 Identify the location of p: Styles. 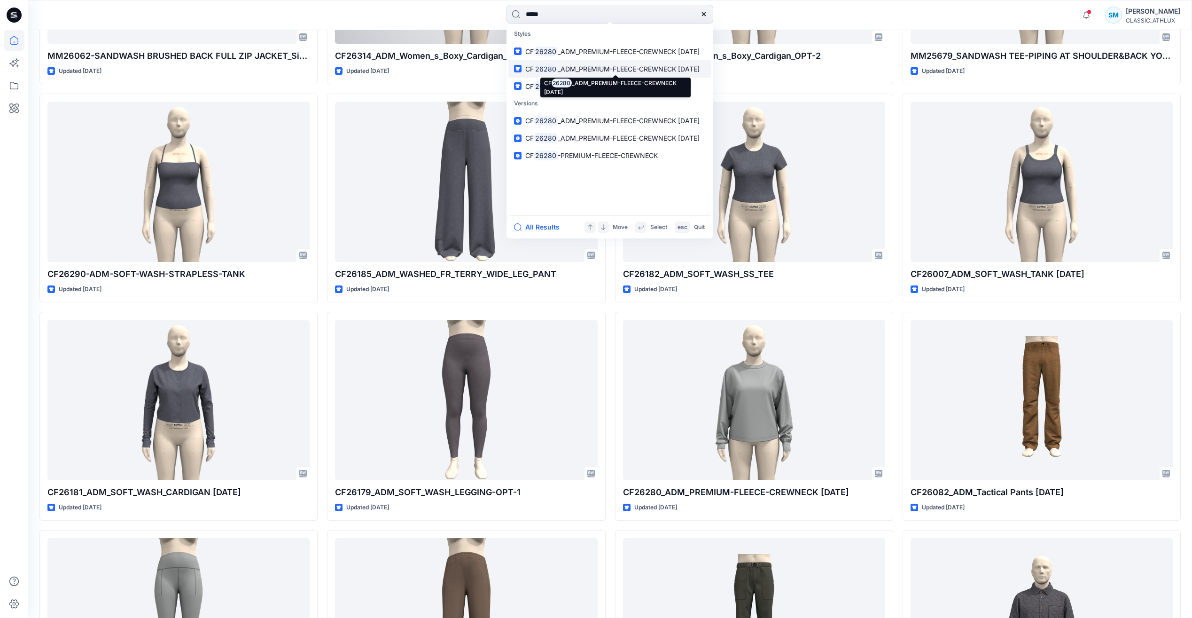
(610, 34).